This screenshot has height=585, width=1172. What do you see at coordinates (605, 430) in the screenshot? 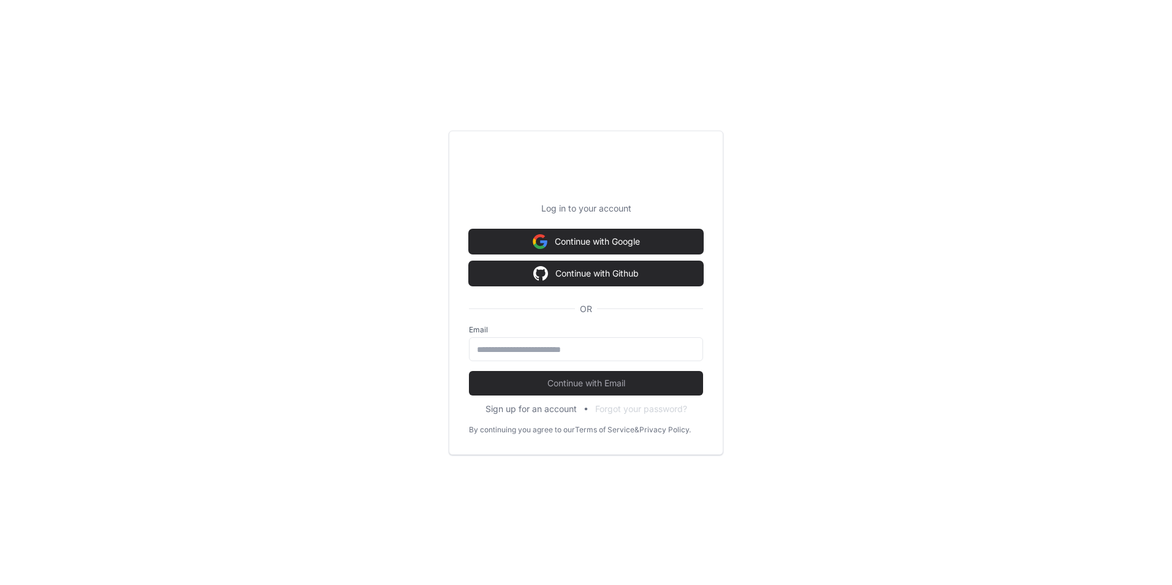
I see `a: Terms of Service` at bounding box center [605, 430].